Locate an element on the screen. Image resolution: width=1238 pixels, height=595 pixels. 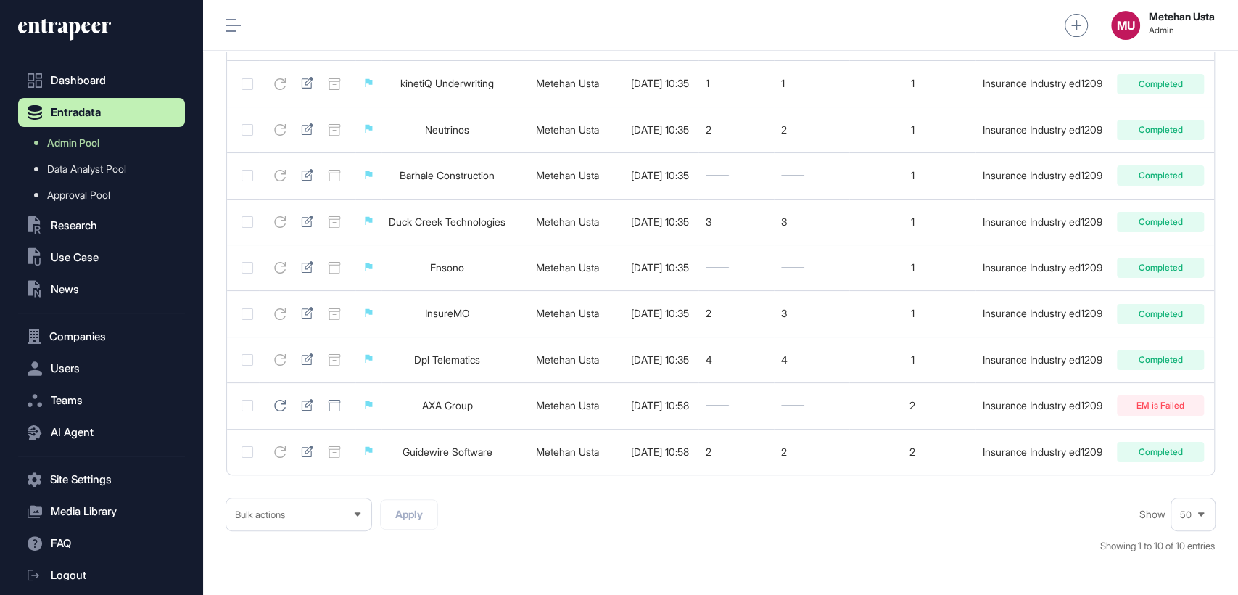
a: Duck Creek Technologies is located at coordinates (447, 221).